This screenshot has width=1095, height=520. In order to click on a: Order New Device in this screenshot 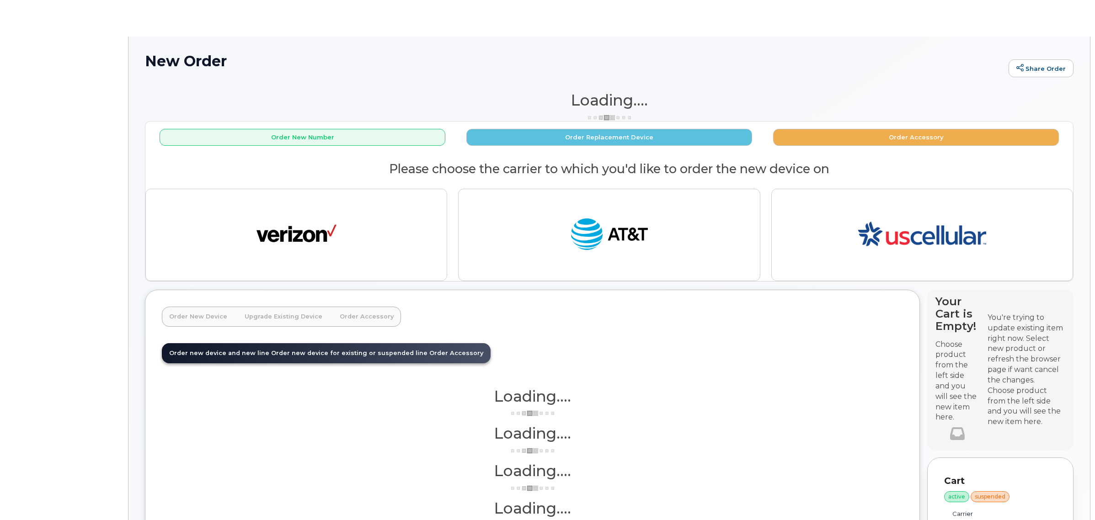, I will do `click(198, 317)`.